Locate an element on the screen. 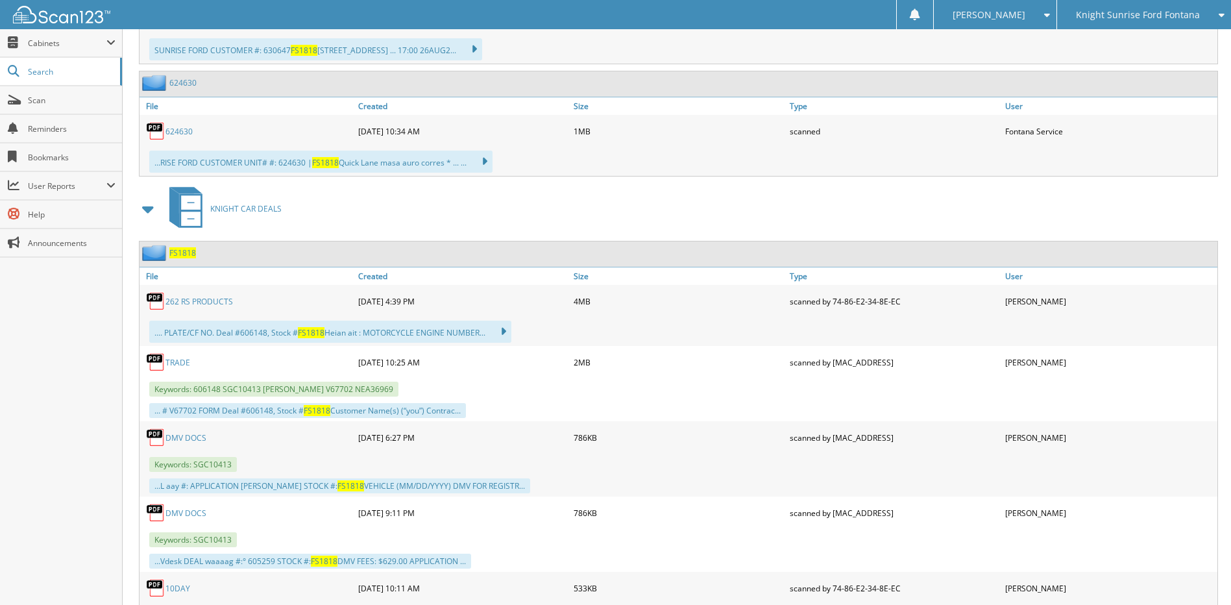 This screenshot has height=605, width=1231. a: KNIGHT CAR DEALS is located at coordinates (221, 208).